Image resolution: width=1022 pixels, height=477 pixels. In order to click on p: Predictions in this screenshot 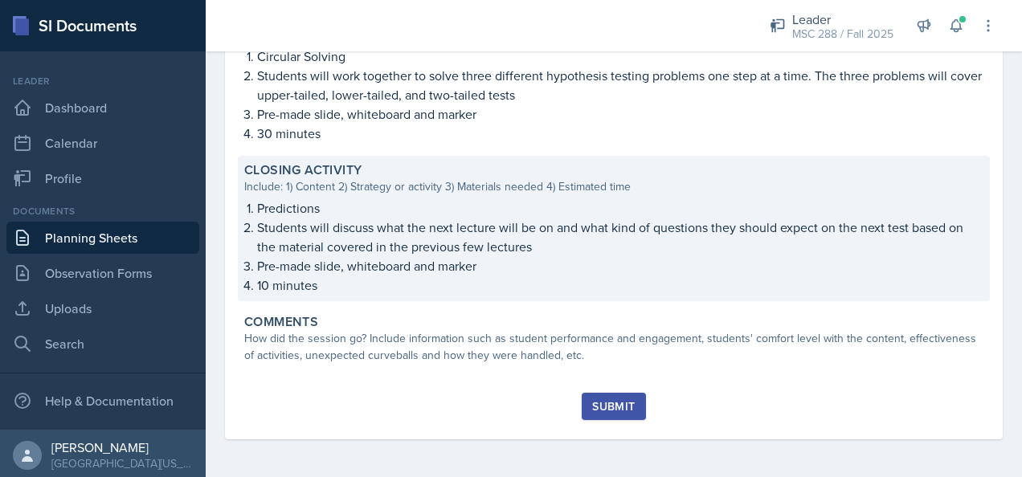, I will do `click(620, 208)`.